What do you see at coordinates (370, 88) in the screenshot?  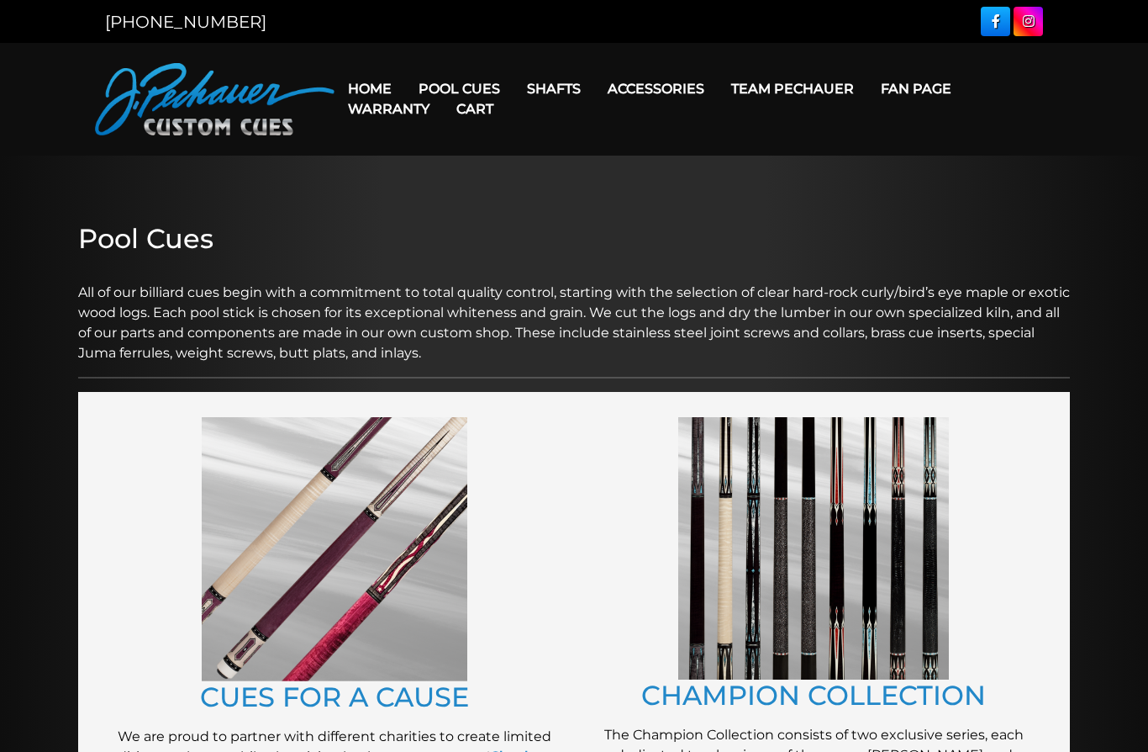 I see `a: Home` at bounding box center [370, 88].